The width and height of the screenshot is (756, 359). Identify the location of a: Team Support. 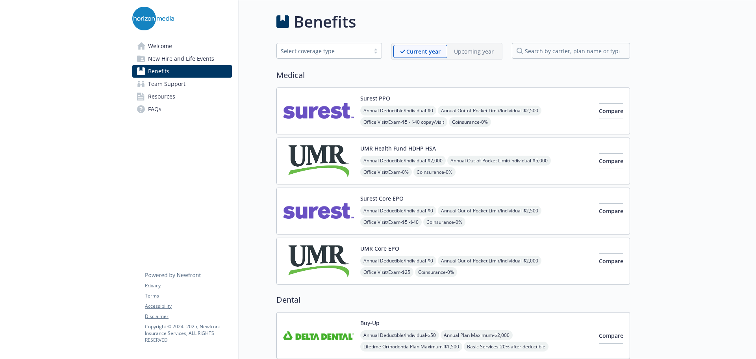
(182, 84).